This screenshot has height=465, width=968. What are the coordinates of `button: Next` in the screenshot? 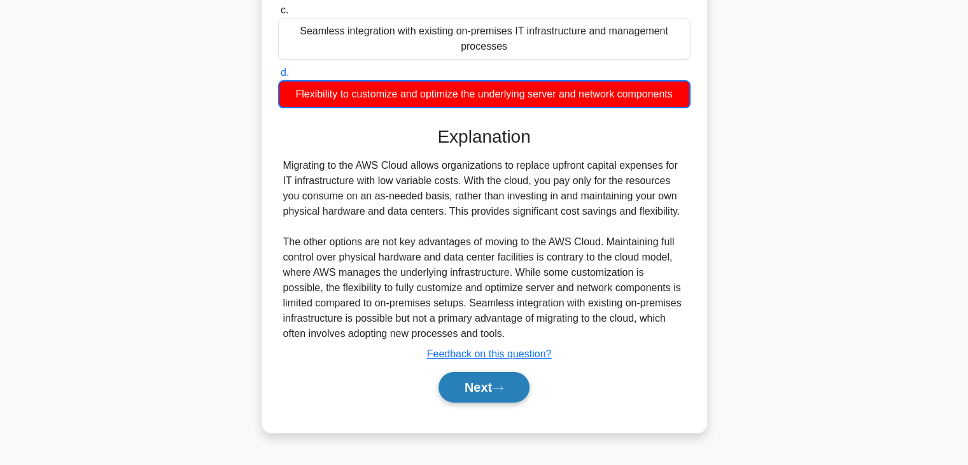 It's located at (484, 387).